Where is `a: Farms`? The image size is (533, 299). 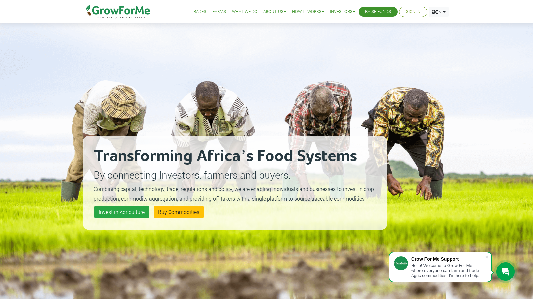
a: Farms is located at coordinates (219, 12).